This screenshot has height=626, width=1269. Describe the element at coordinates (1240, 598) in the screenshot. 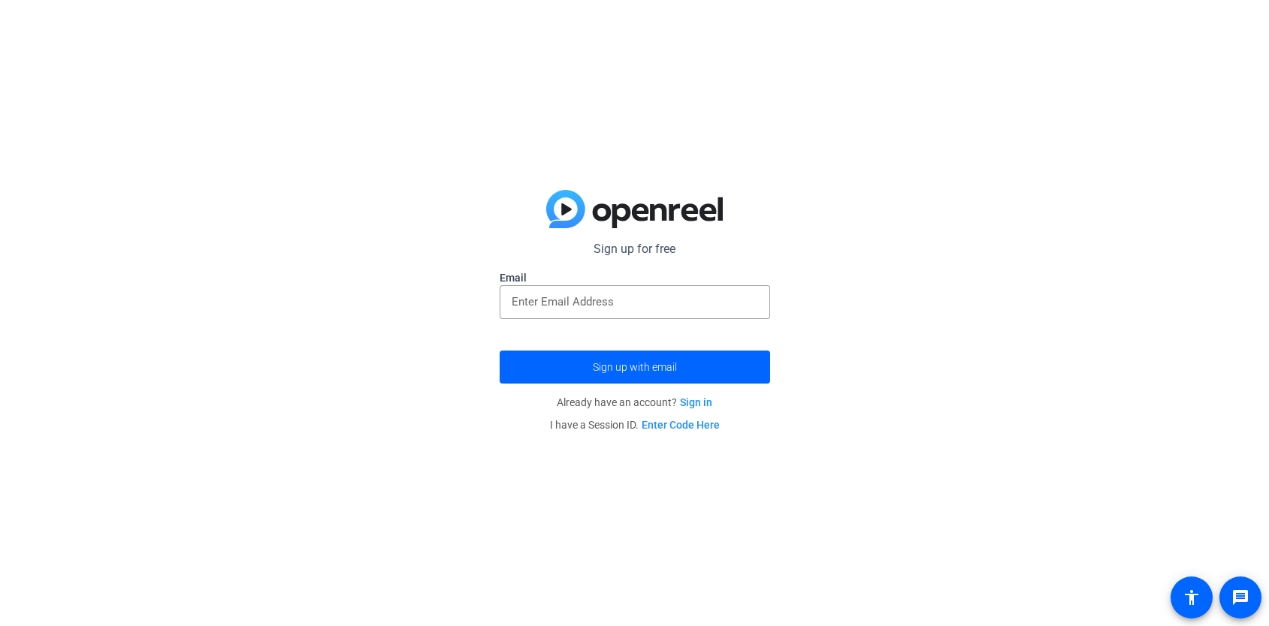

I see `mat-icon: message` at that location.